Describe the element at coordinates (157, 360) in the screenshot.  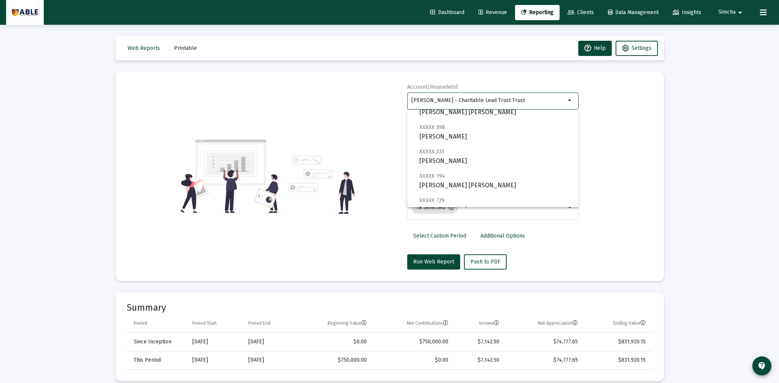
I see `td: This Period` at that location.